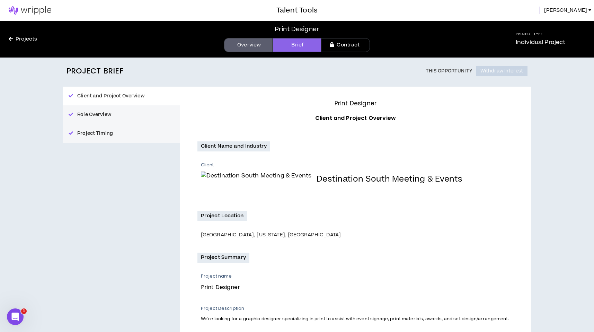 The height and width of the screenshot is (332, 594). What do you see at coordinates (208, 165) in the screenshot?
I see `p: Client` at bounding box center [208, 165].